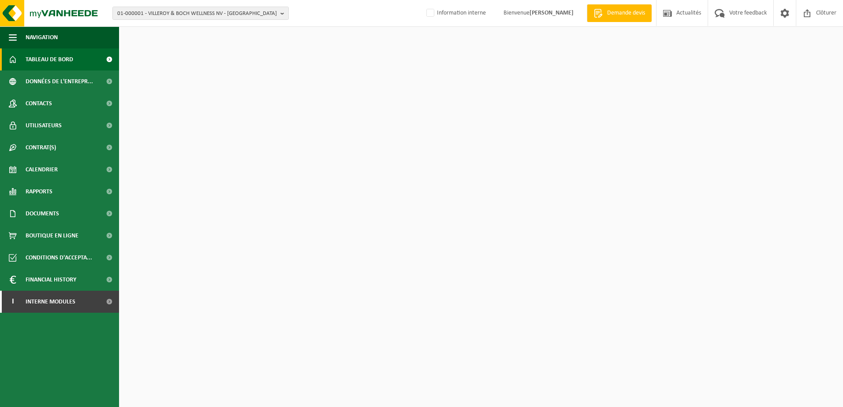  Describe the element at coordinates (39, 192) in the screenshot. I see `span: Rapports` at that location.